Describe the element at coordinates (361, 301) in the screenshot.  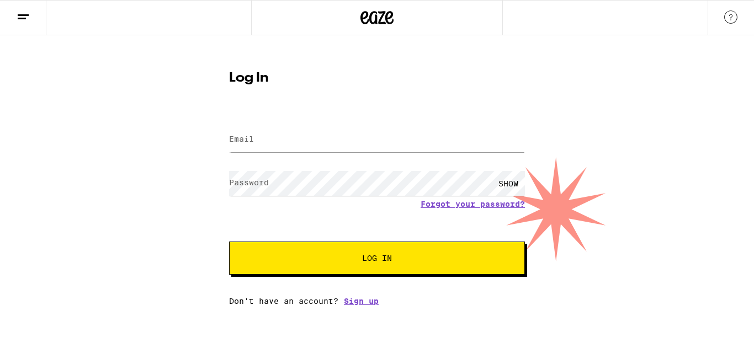
I see `a: Sign up` at that location.